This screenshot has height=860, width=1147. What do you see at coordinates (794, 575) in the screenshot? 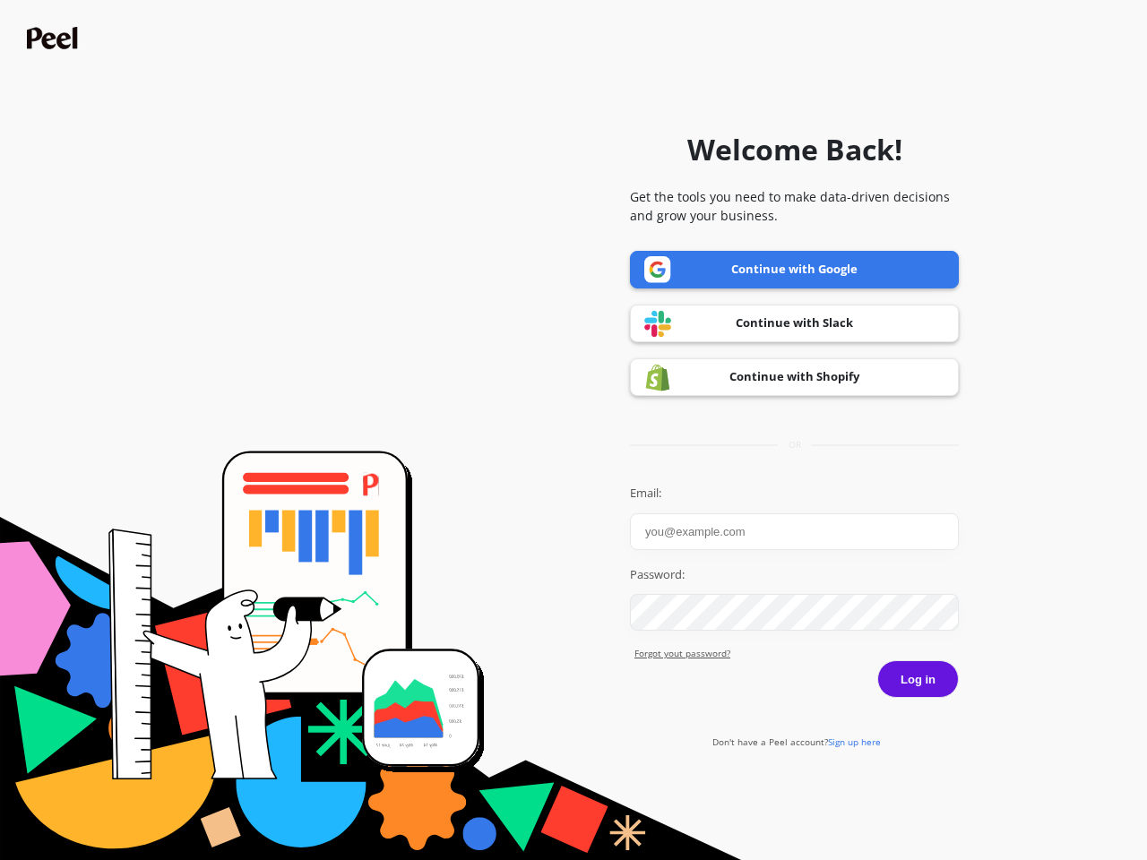
I see `label: Password:` at bounding box center [794, 575].